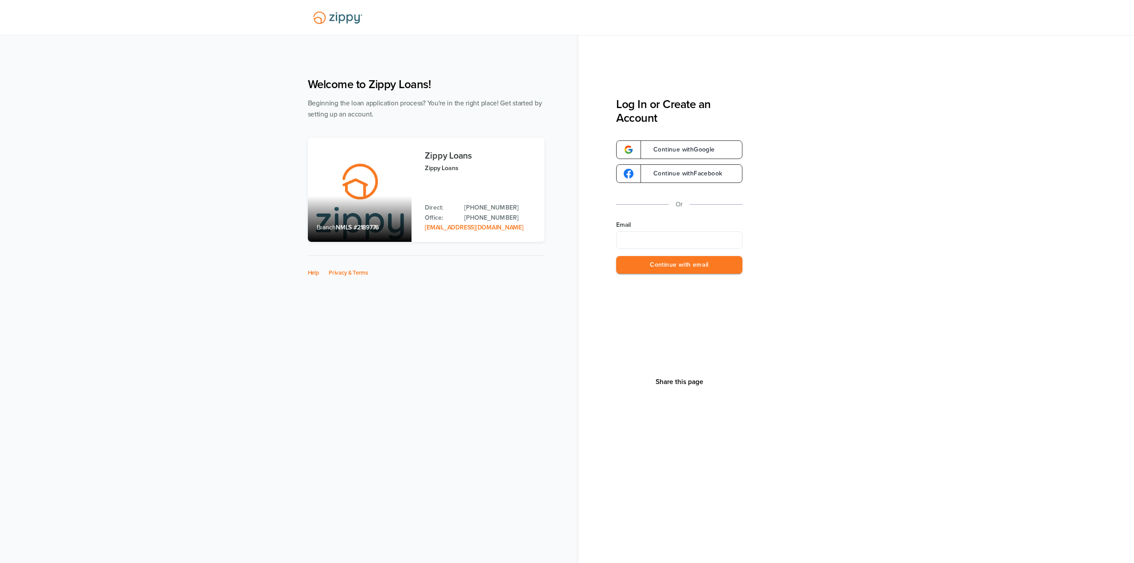 This screenshot has width=1134, height=563. I want to click on a: Help, so click(314, 273).